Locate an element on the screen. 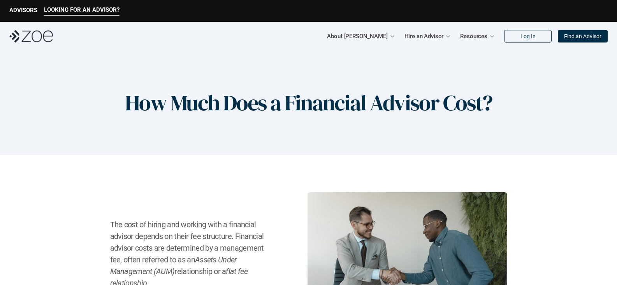 Image resolution: width=617 pixels, height=285 pixels. a: Log In is located at coordinates (528, 36).